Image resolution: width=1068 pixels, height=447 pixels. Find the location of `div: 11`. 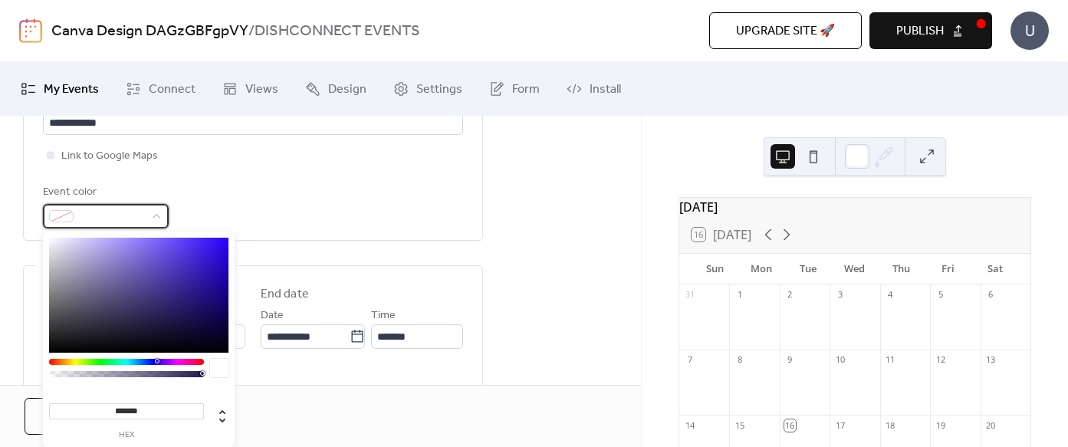

div: 11 is located at coordinates (890, 359).